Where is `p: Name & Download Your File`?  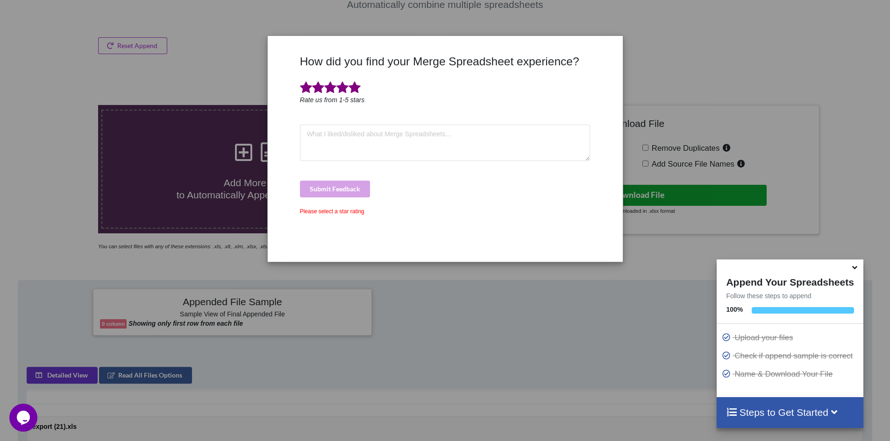
p: Name & Download Your File is located at coordinates (791, 374).